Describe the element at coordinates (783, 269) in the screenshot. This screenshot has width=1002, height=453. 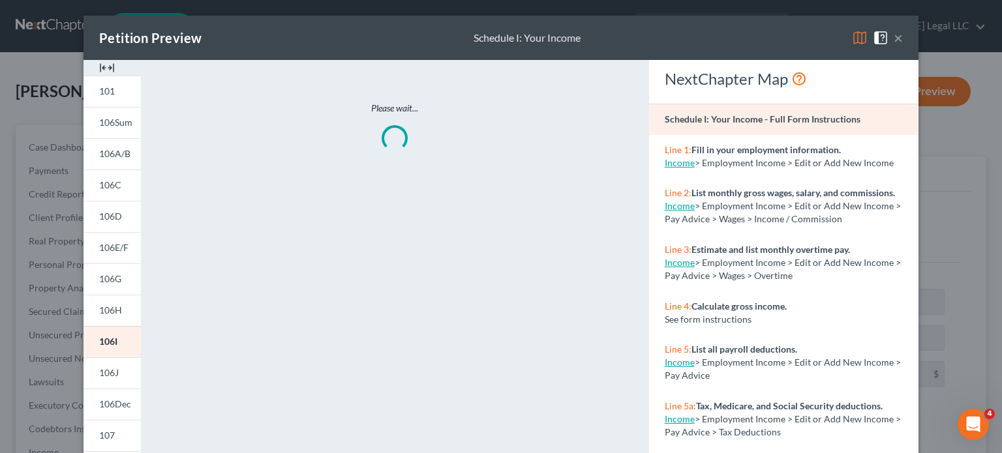
I see `span: > Employment Income > Edit or Add New Income > Pay Advice > Wages > Overtime` at that location.